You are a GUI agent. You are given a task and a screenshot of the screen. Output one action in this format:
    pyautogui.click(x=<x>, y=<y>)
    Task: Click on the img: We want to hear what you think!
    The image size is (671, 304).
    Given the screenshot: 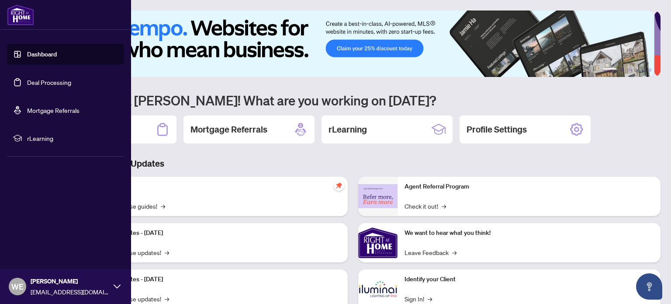 What is the action you would take?
    pyautogui.click(x=378, y=242)
    